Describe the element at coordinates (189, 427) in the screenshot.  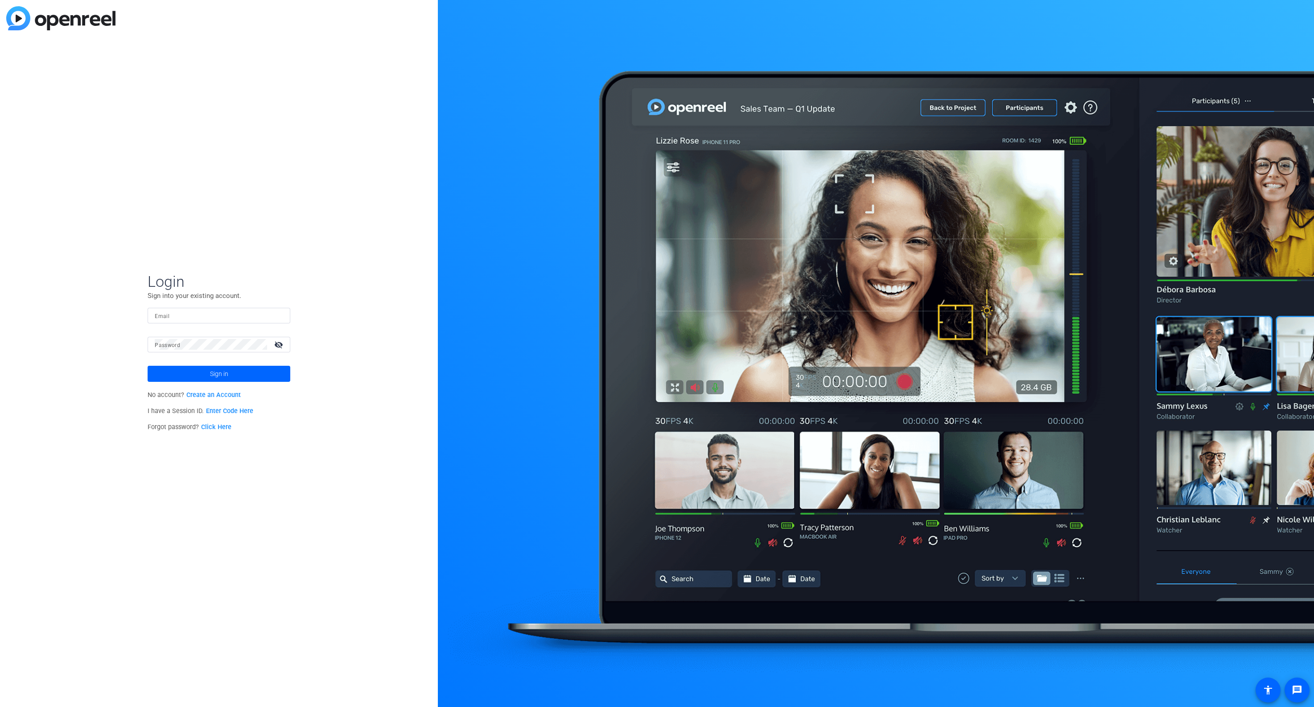
I see `span: Forgot password?` at that location.